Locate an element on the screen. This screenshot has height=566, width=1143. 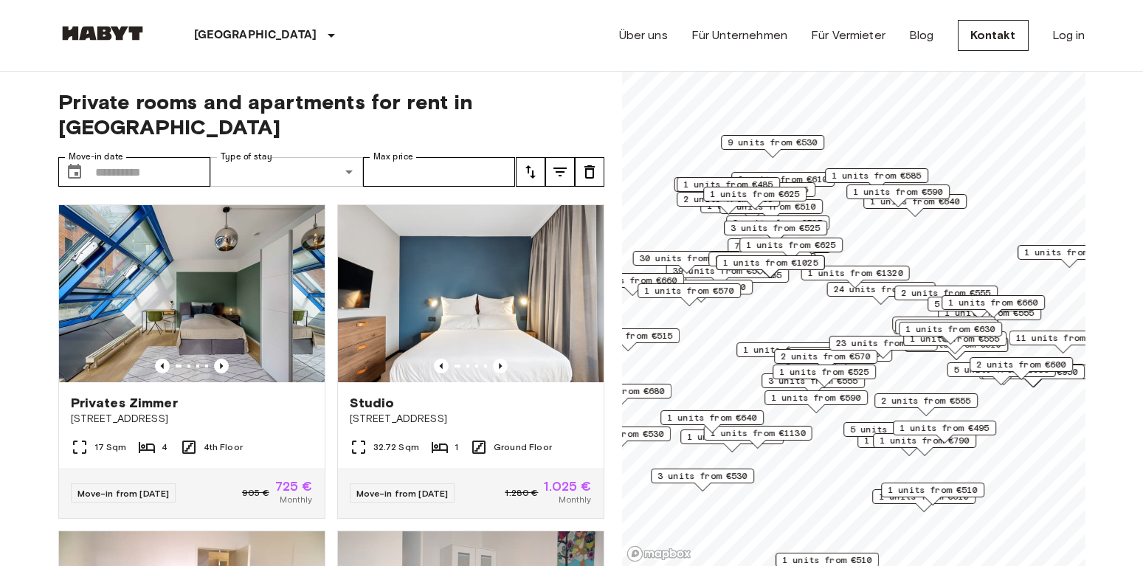
img: Marketing picture of unit DE-01-010-002-01HF is located at coordinates (192, 294).